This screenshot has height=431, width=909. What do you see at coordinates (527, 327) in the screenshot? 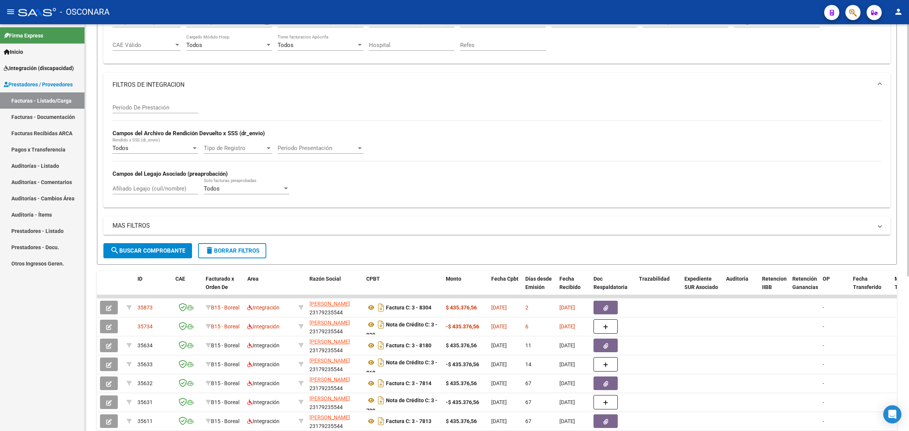
I see `span: 6` at bounding box center [527, 327].